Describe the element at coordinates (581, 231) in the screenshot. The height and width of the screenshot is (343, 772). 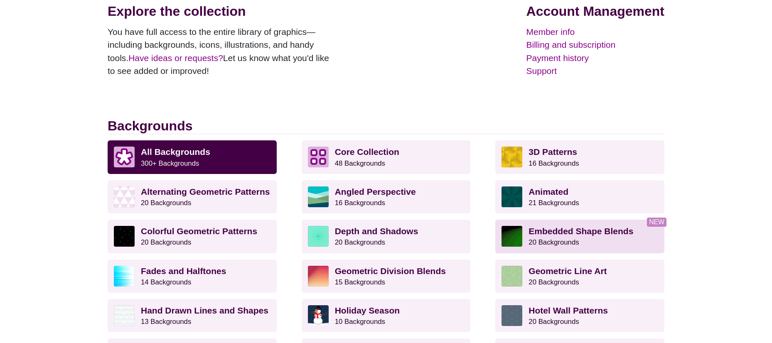
I see `strong: Embedded Shape Blends` at that location.